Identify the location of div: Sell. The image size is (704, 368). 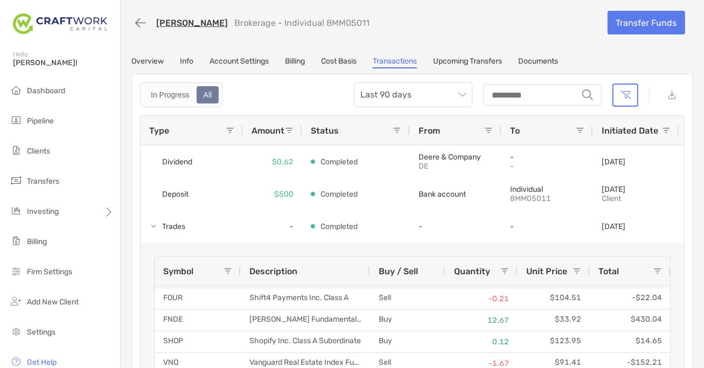
(408, 298).